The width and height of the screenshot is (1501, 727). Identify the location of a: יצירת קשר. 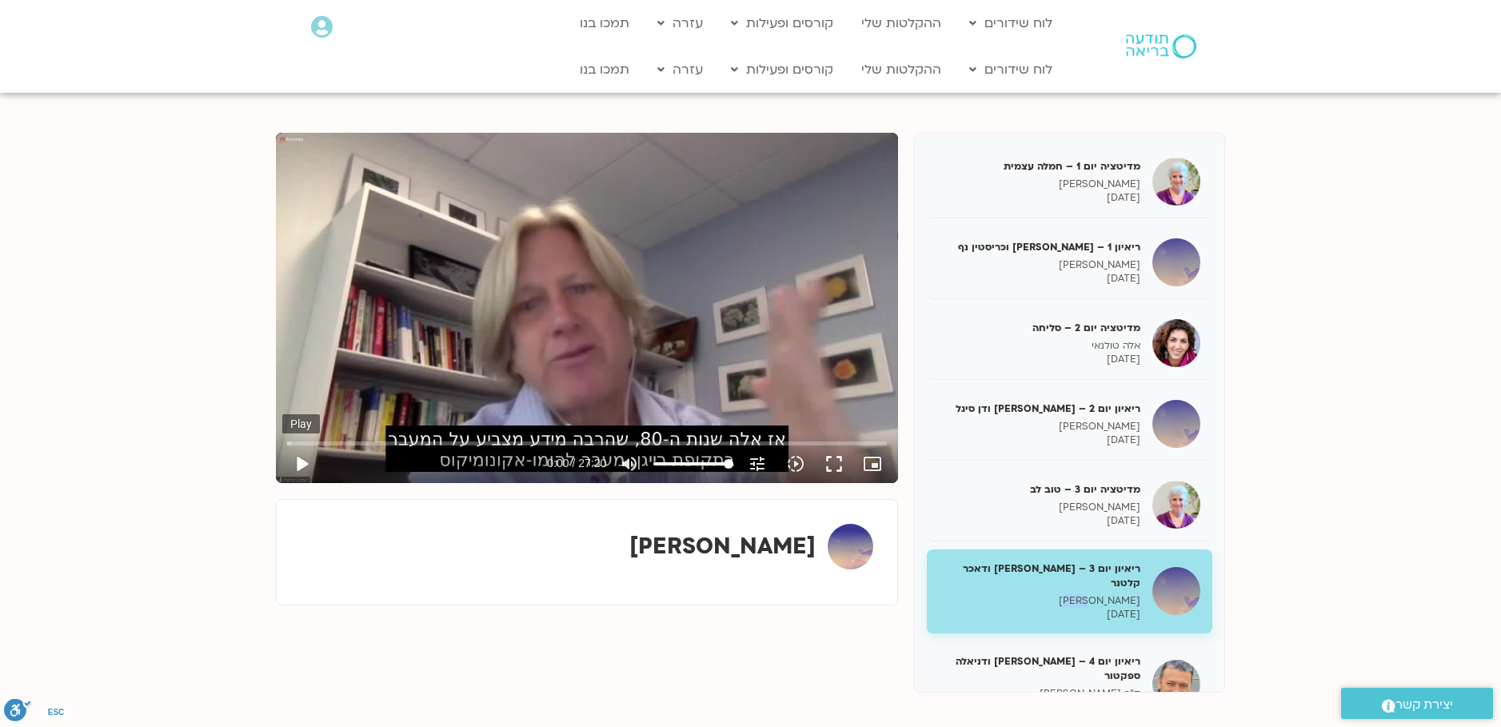
(1417, 703).